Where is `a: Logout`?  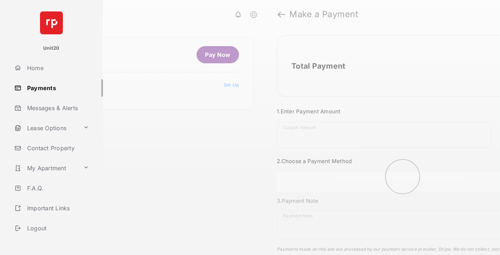
a: Logout is located at coordinates (57, 228).